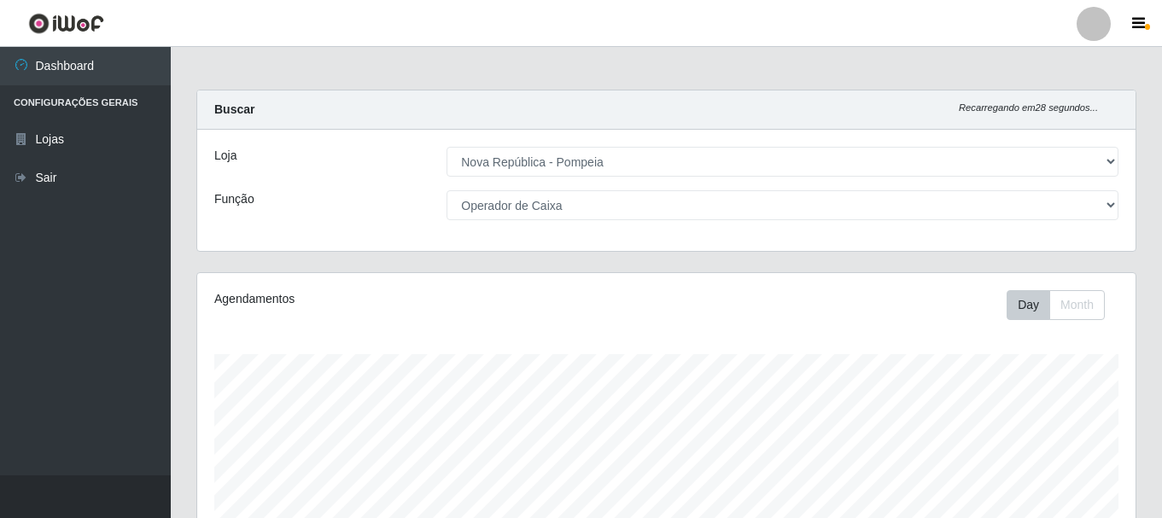 Image resolution: width=1162 pixels, height=518 pixels. Describe the element at coordinates (395, 299) in the screenshot. I see `div: Agendamentos` at that location.